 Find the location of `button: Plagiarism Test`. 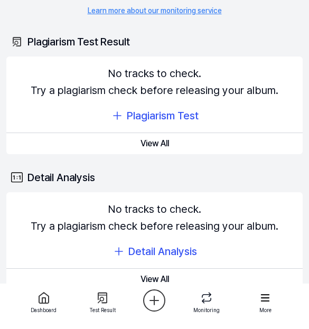

button: Plagiarism Test is located at coordinates (155, 116).